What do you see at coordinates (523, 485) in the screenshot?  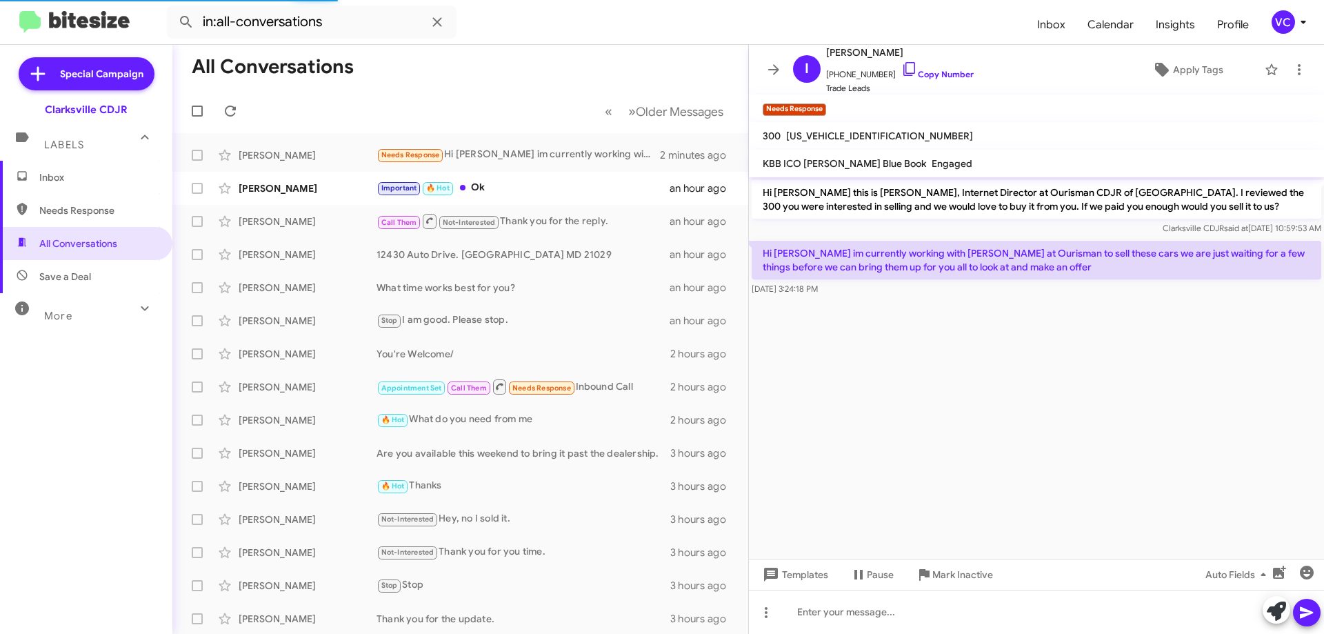 I see `div: Thanks` at bounding box center [523, 485].